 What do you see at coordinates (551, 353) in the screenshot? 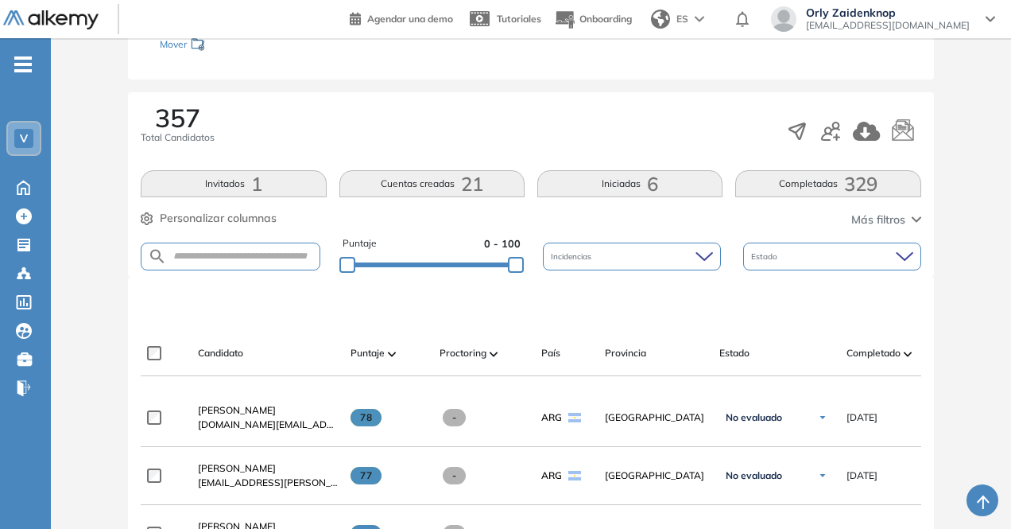
I see `span: País` at bounding box center [551, 353].